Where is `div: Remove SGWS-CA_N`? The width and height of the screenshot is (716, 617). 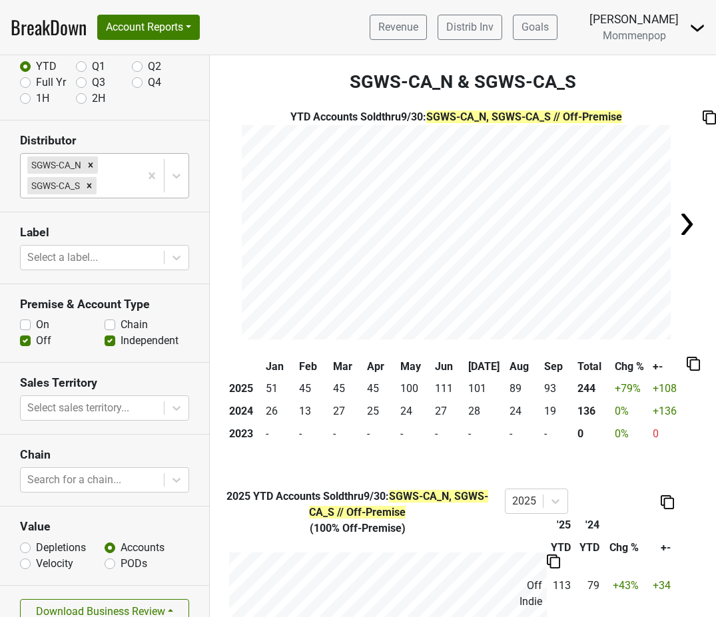
div: Remove SGWS-CA_N is located at coordinates (91, 165).